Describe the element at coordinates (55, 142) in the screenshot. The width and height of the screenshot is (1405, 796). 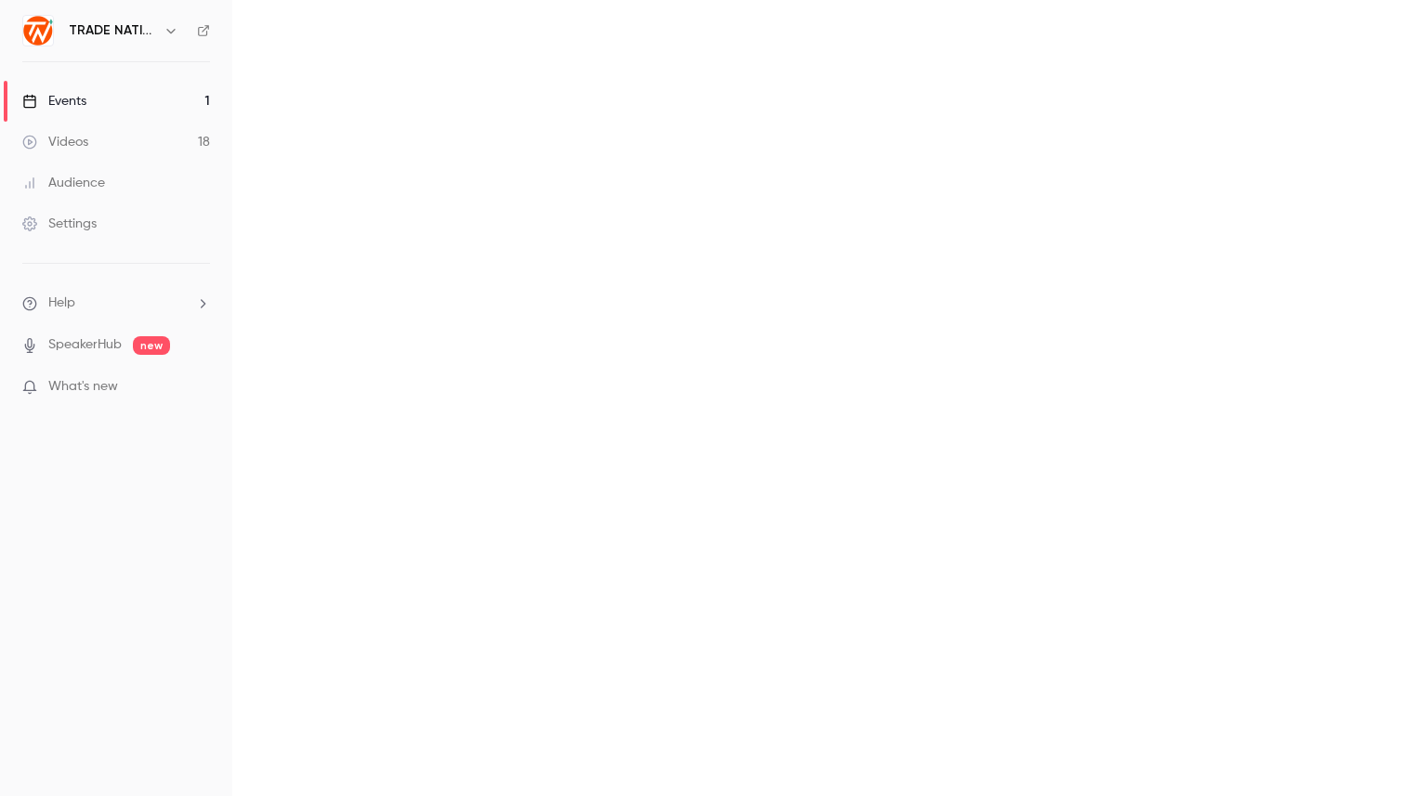
I see `div: Videos` at that location.